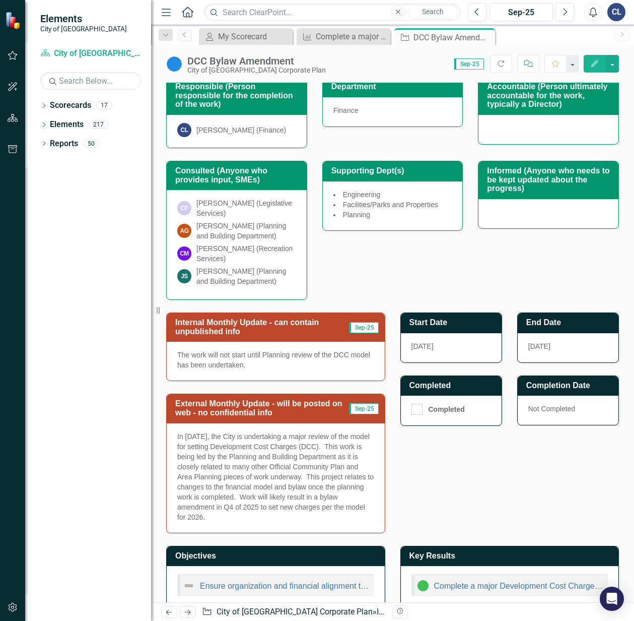 The image size is (634, 621). What do you see at coordinates (433, 12) in the screenshot?
I see `span: Search` at bounding box center [433, 12].